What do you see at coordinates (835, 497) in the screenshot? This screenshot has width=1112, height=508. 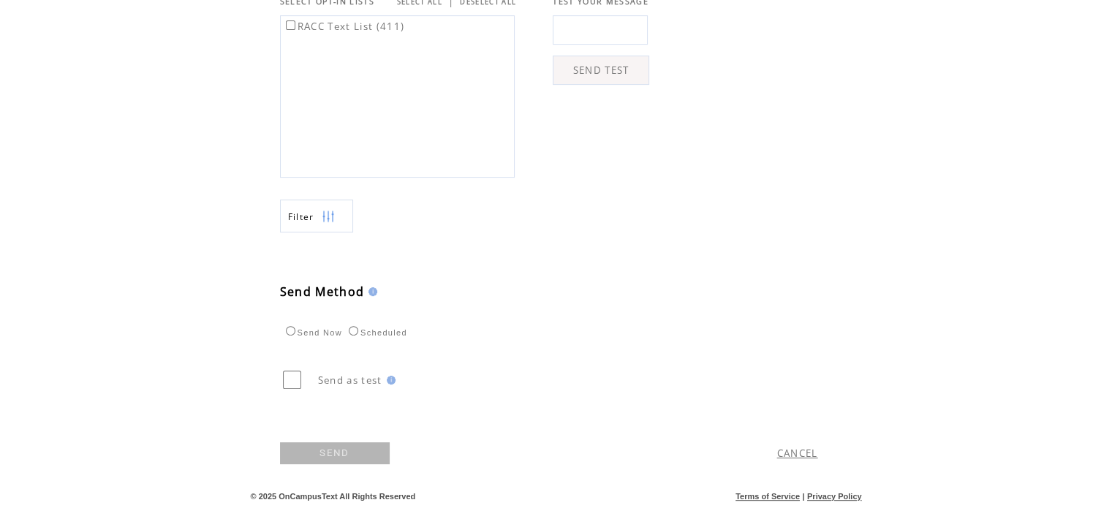 I see `a: Privacy Policy` at bounding box center [835, 497].